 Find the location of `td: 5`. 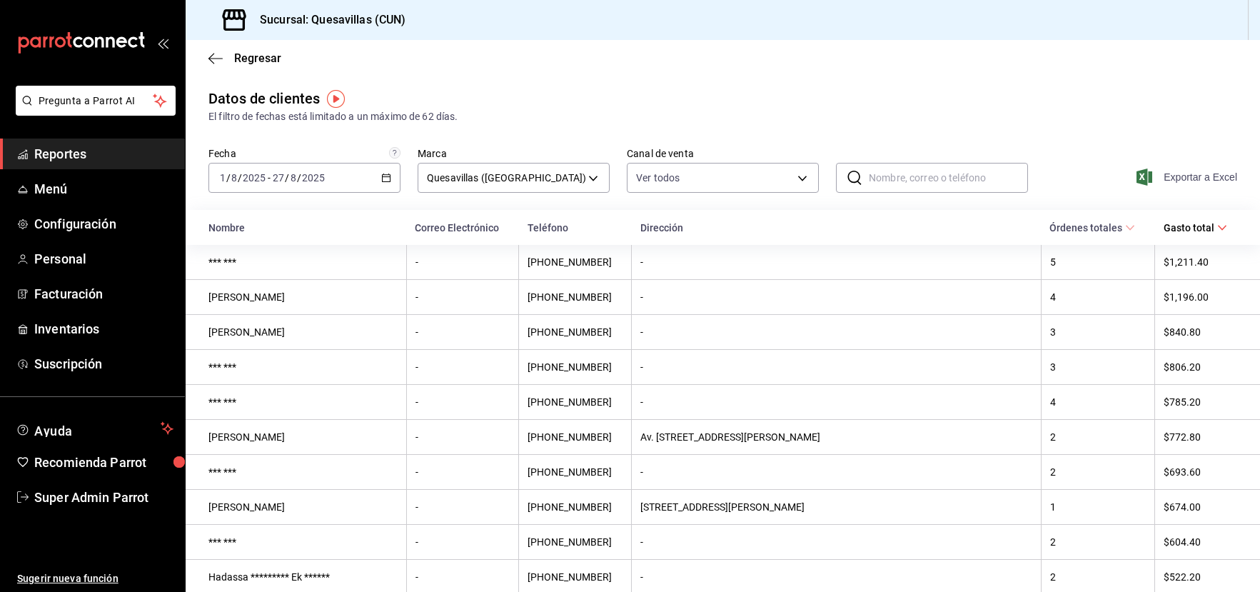

td: 5 is located at coordinates (1097, 262).